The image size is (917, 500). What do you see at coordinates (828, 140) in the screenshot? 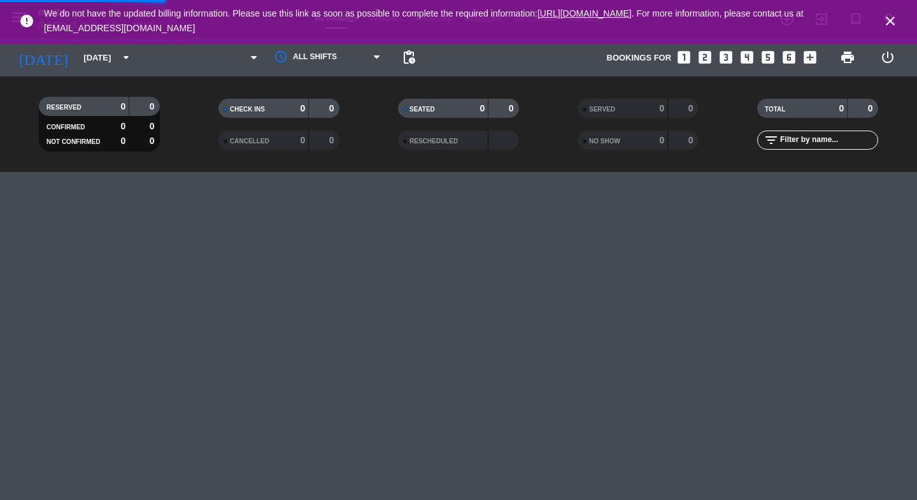
I see `input: Filter by name...` at bounding box center [828, 140].